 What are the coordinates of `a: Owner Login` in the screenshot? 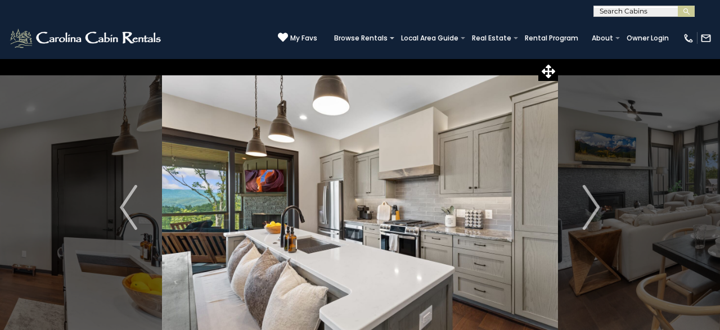 It's located at (647, 38).